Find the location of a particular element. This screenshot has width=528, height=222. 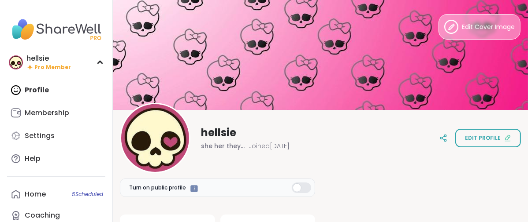

span: 5 Scheduled is located at coordinates (87, 195).